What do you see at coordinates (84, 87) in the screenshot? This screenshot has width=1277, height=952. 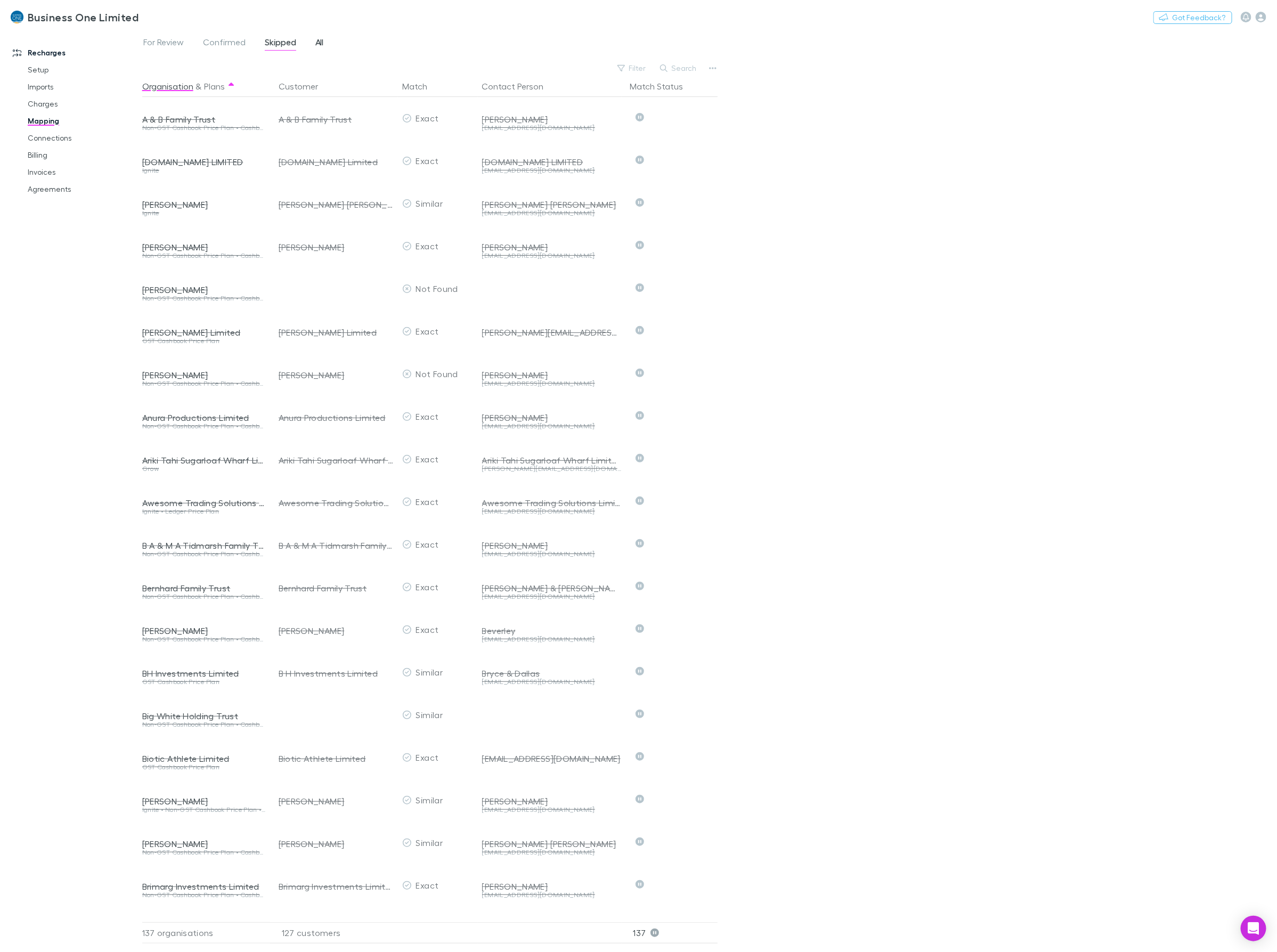 I see `a: Imports` at bounding box center [84, 87].